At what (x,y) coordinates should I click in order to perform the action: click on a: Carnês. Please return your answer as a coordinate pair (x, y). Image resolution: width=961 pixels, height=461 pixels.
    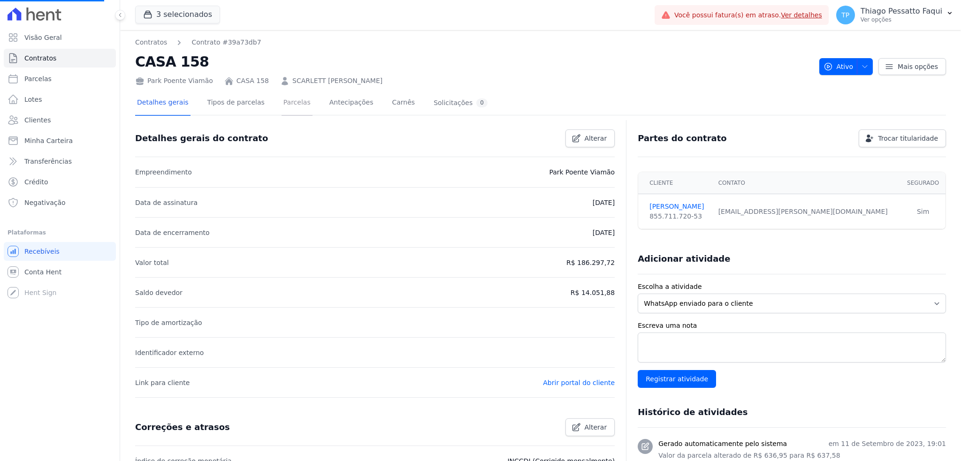
    Looking at the image, I should click on (403, 103).